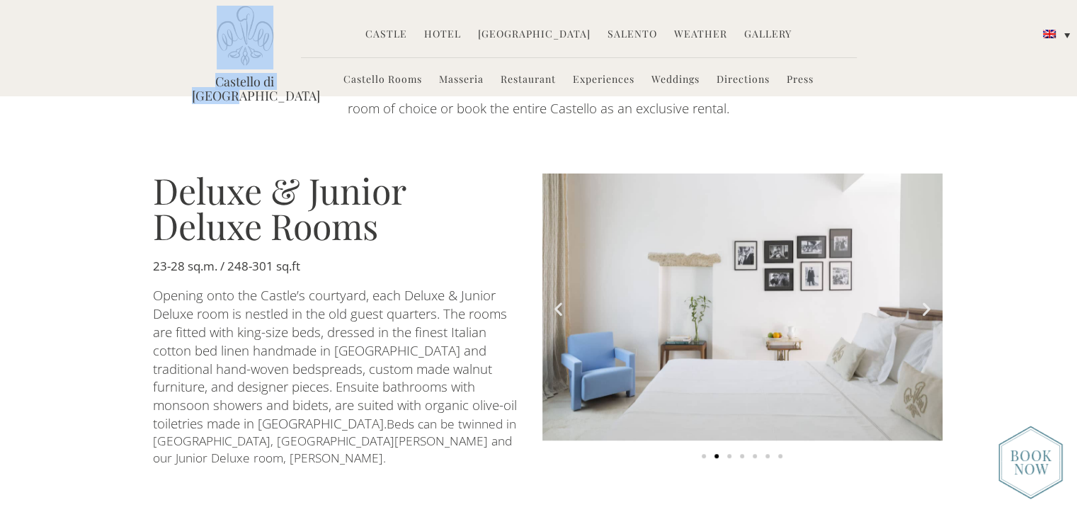 Image resolution: width=1077 pixels, height=517 pixels. What do you see at coordinates (336, 358) in the screenshot?
I see `span: Opening onto the Castle’s courtyard, each Deluxe & Junior Deluxe room is nestled in the old guest...` at bounding box center [336, 358].